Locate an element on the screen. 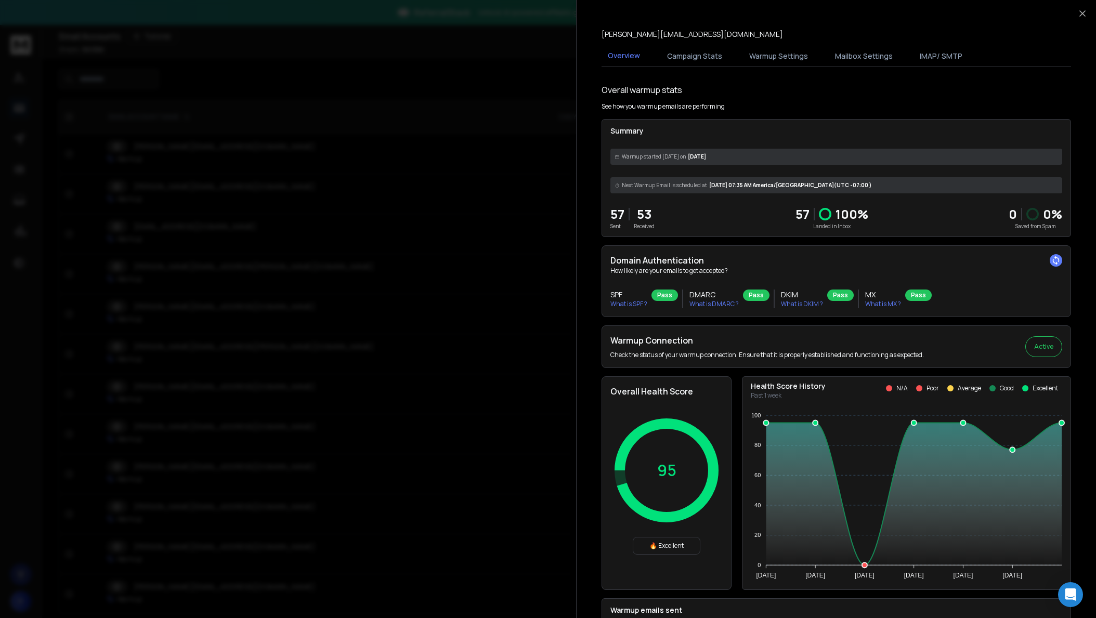 Image resolution: width=1096 pixels, height=618 pixels. tspan: 20 is located at coordinates (758, 535).